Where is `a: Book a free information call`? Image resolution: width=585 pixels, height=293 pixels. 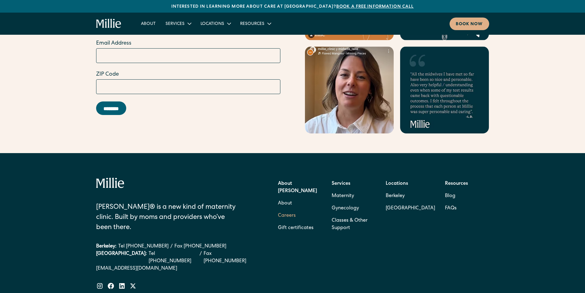 a: Book a free information call is located at coordinates (375, 7).